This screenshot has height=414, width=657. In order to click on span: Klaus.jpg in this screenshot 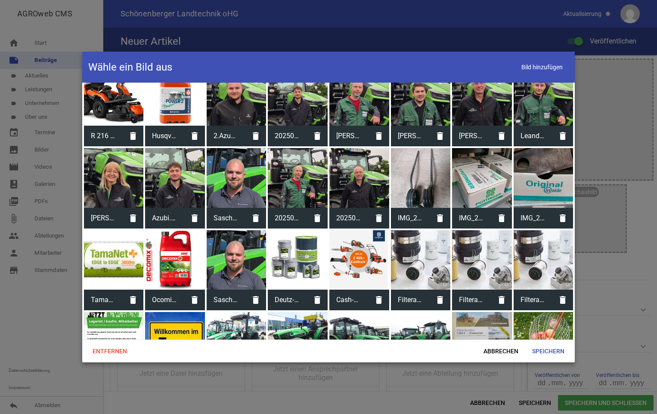, I will do `click(472, 136)`.